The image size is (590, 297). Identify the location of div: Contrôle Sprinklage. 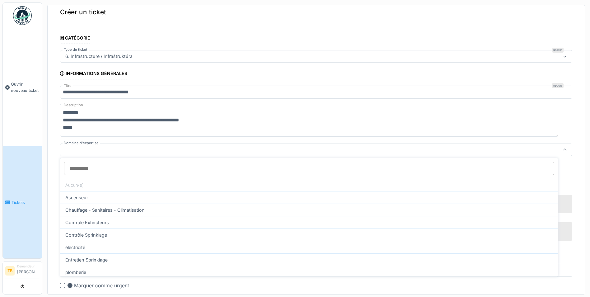
(309, 235).